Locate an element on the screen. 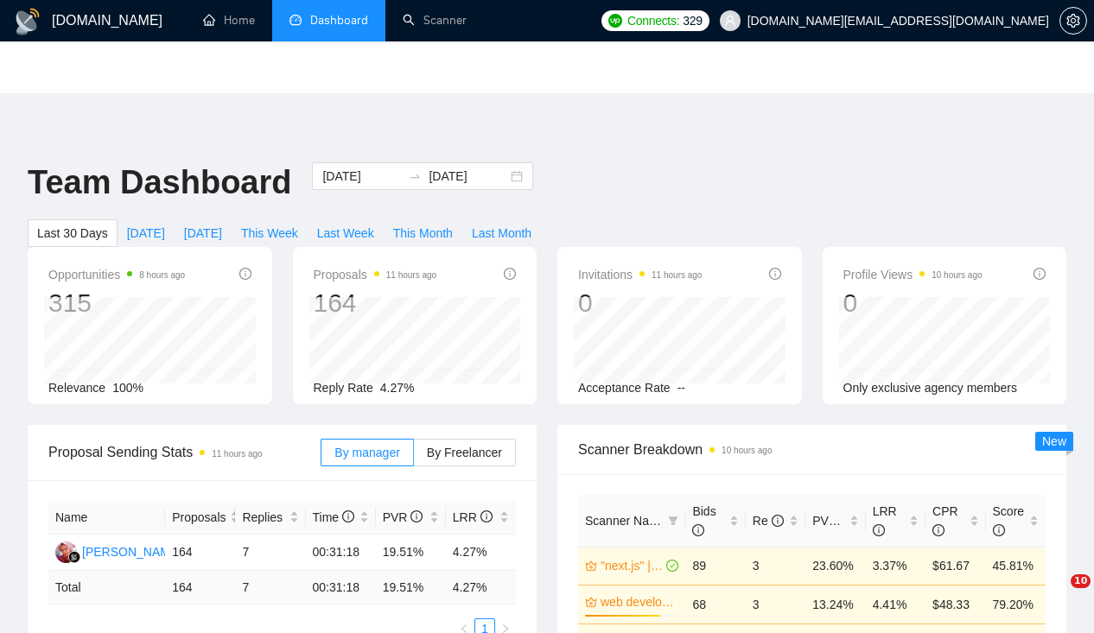 The height and width of the screenshot is (633, 1094). td: $48.33 is located at coordinates (955, 604).